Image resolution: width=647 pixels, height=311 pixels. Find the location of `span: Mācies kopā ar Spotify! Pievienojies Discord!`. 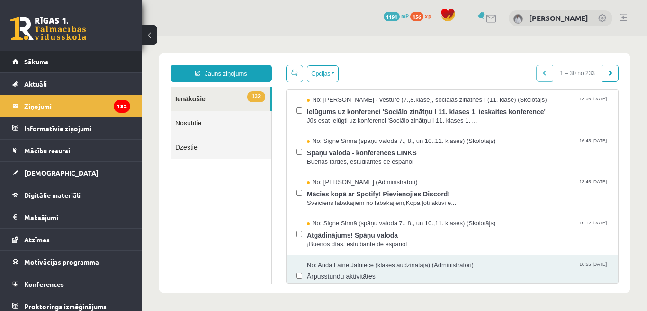

span: Mācies kopā ar Spotify! Pievienojies Discord! is located at coordinates (316, 156).